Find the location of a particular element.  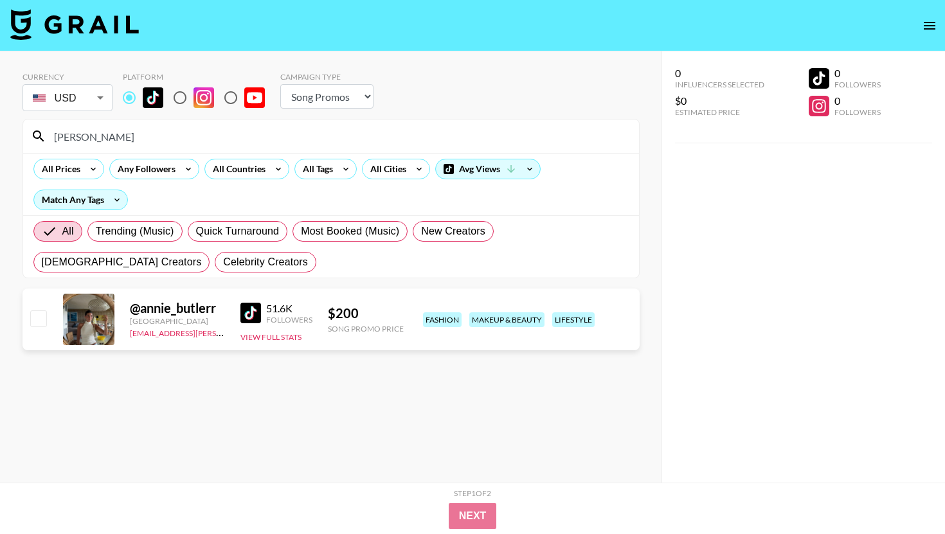

button: open drawer is located at coordinates (929, 26).